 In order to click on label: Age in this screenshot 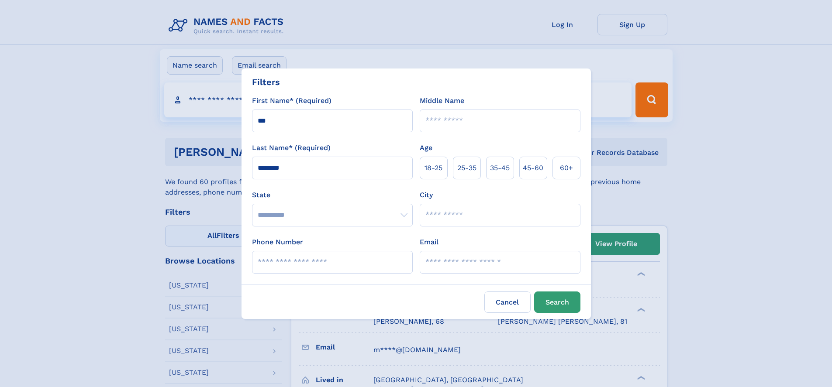, I will do `click(426, 148)`.